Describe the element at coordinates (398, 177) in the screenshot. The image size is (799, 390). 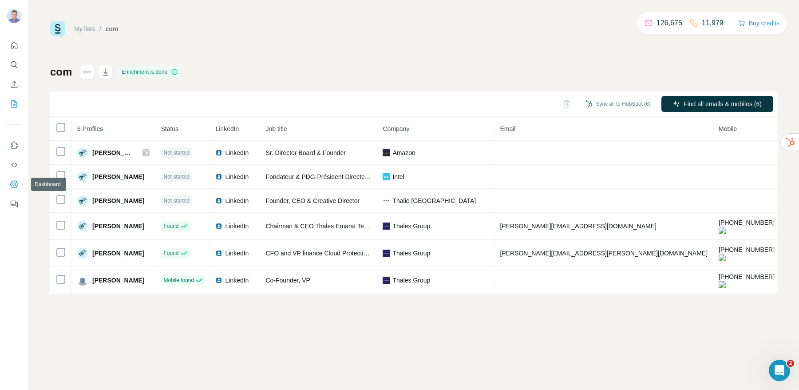
I see `span: Intel` at that location.